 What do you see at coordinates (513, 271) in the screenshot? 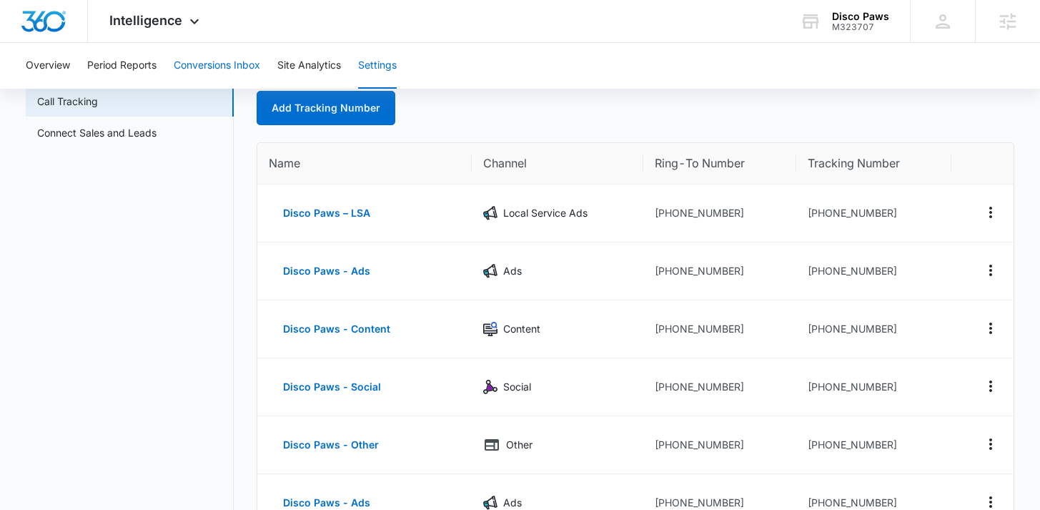
I see `p: Ads` at bounding box center [513, 271].